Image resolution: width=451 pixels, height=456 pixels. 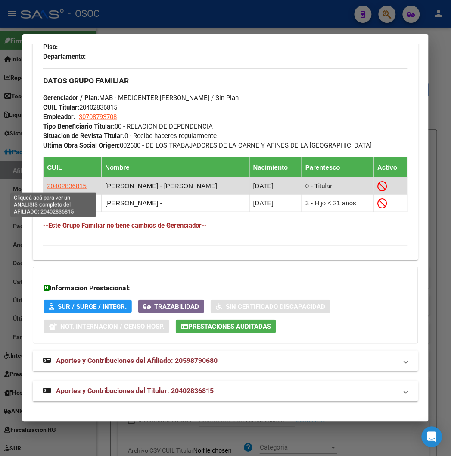 What do you see at coordinates (271, 306) in the screenshot?
I see `button: Sin Certificado Discapacidad` at bounding box center [271, 306].